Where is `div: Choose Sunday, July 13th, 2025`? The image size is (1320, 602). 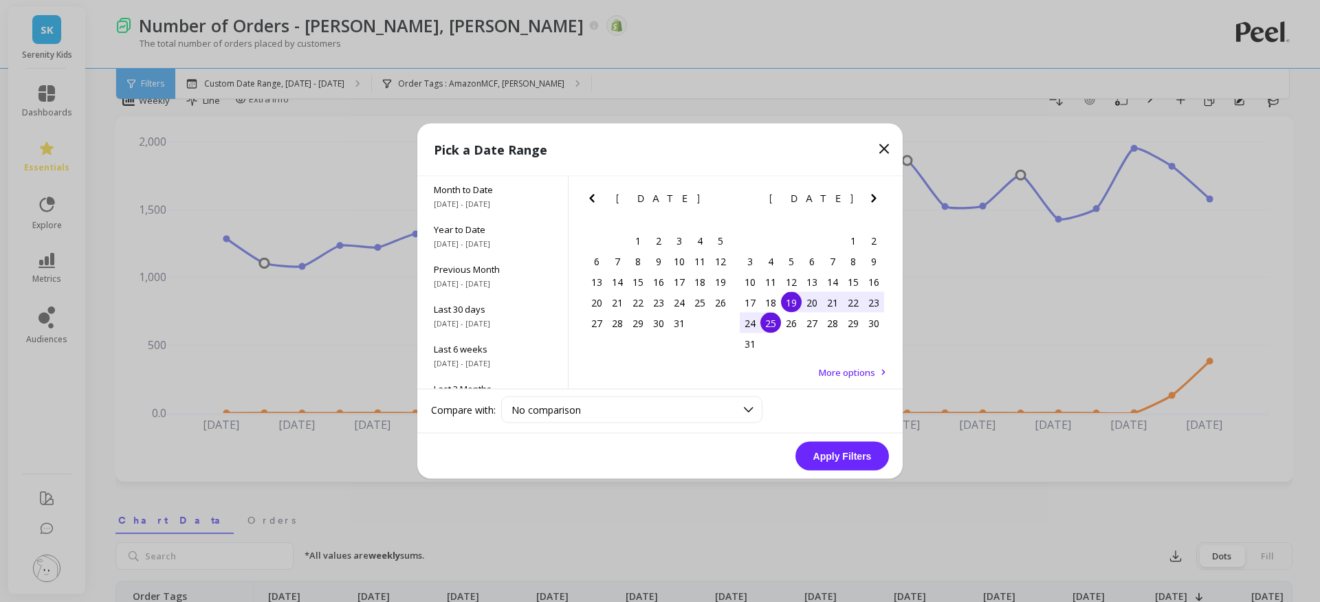
div: Choose Sunday, July 13th, 2025 is located at coordinates (597, 282).